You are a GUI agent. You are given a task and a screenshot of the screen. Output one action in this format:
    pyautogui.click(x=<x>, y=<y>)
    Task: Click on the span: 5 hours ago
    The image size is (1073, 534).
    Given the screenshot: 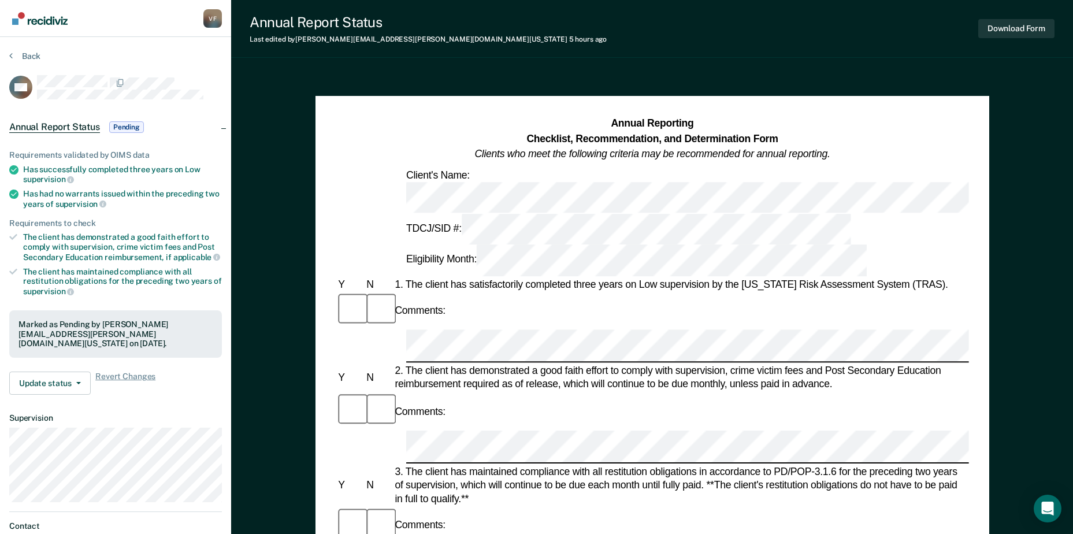 What is the action you would take?
    pyautogui.click(x=588, y=39)
    